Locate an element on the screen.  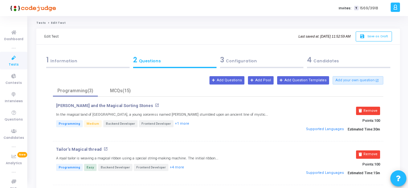
img: logo is located at coordinates (32, 8).